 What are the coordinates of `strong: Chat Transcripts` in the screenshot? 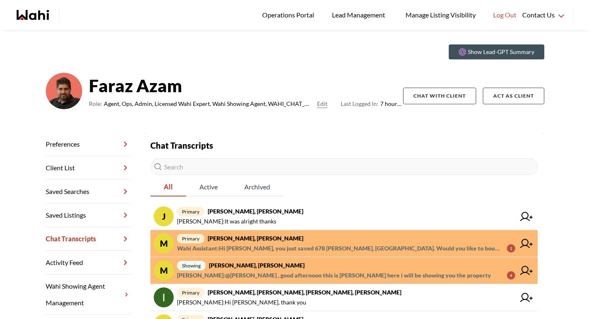 It's located at (182, 145).